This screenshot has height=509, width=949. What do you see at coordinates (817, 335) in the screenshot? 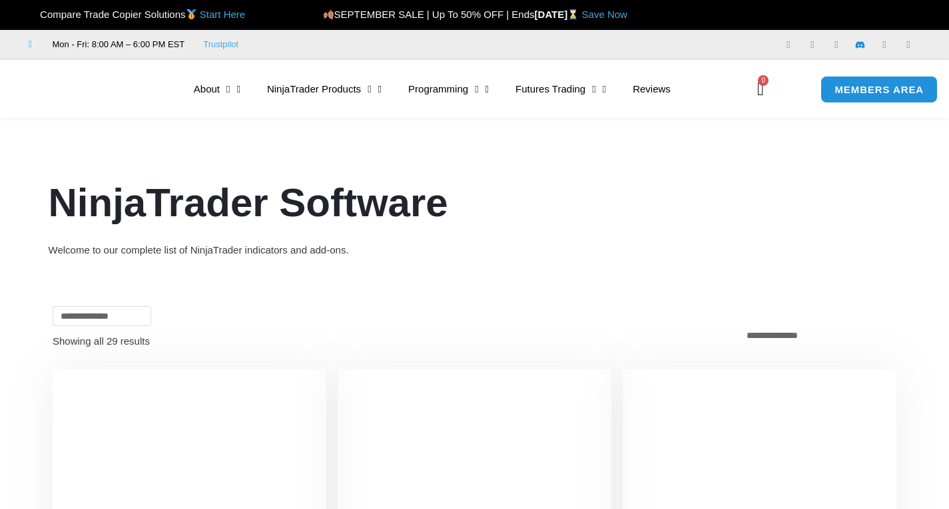
I see `select: Shop order` at bounding box center [817, 335].